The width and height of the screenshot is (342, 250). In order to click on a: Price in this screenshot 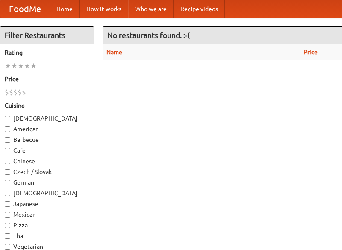, I will do `click(310, 52)`.